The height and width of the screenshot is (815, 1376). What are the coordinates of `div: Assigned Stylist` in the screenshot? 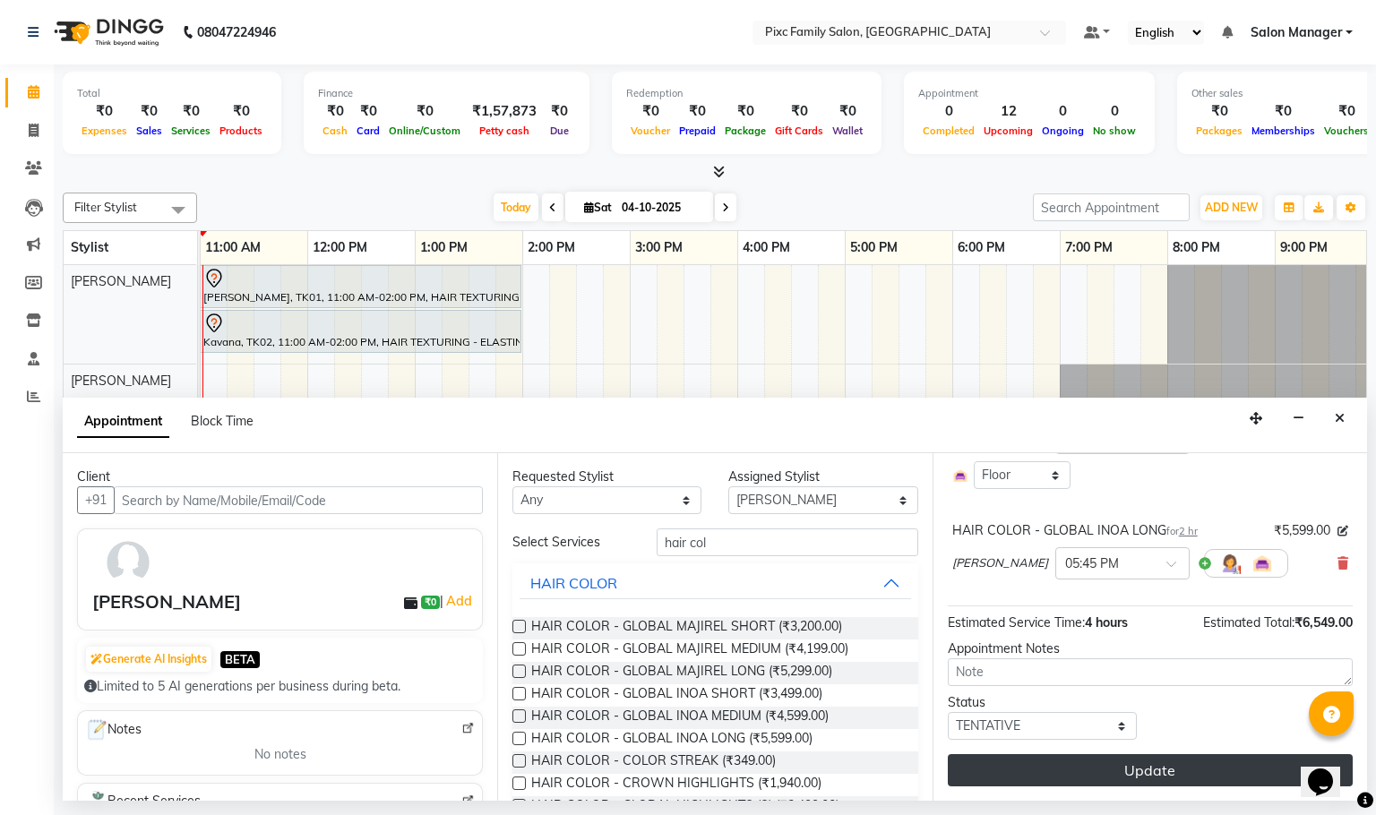 It's located at (822, 477).